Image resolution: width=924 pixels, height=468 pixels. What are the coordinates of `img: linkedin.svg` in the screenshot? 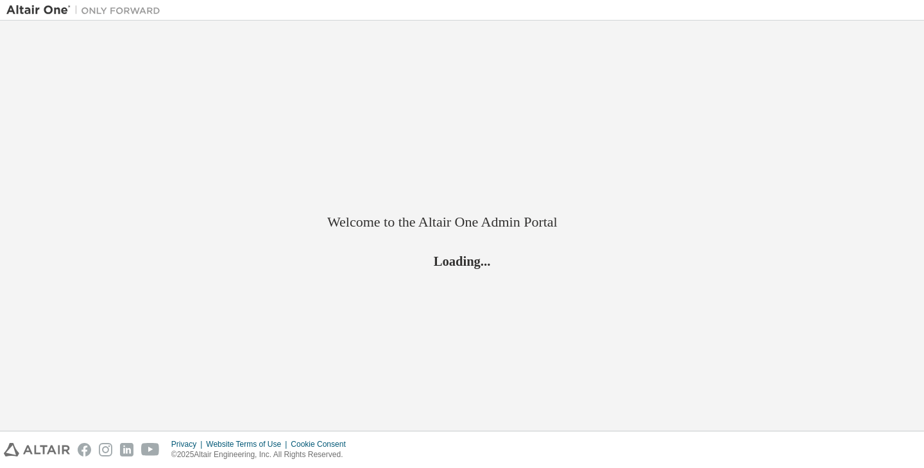 It's located at (126, 449).